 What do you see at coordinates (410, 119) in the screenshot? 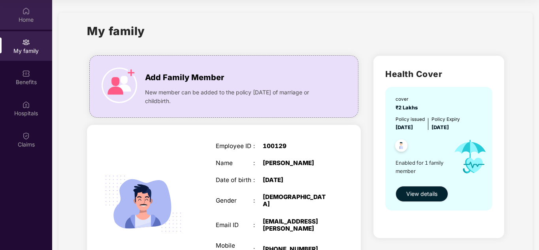
I see `div: Policy issued` at bounding box center [410, 119].